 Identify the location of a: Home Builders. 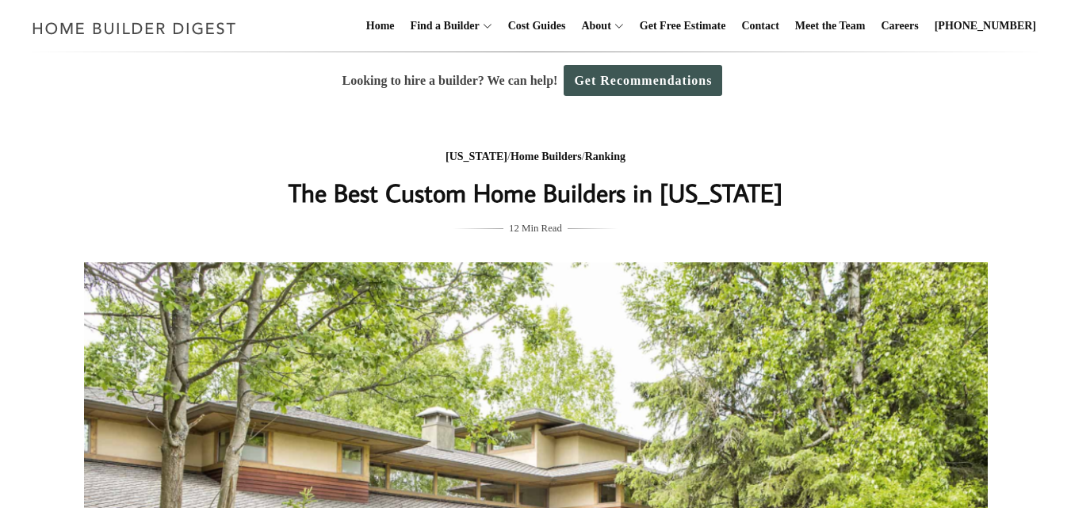
(546, 156).